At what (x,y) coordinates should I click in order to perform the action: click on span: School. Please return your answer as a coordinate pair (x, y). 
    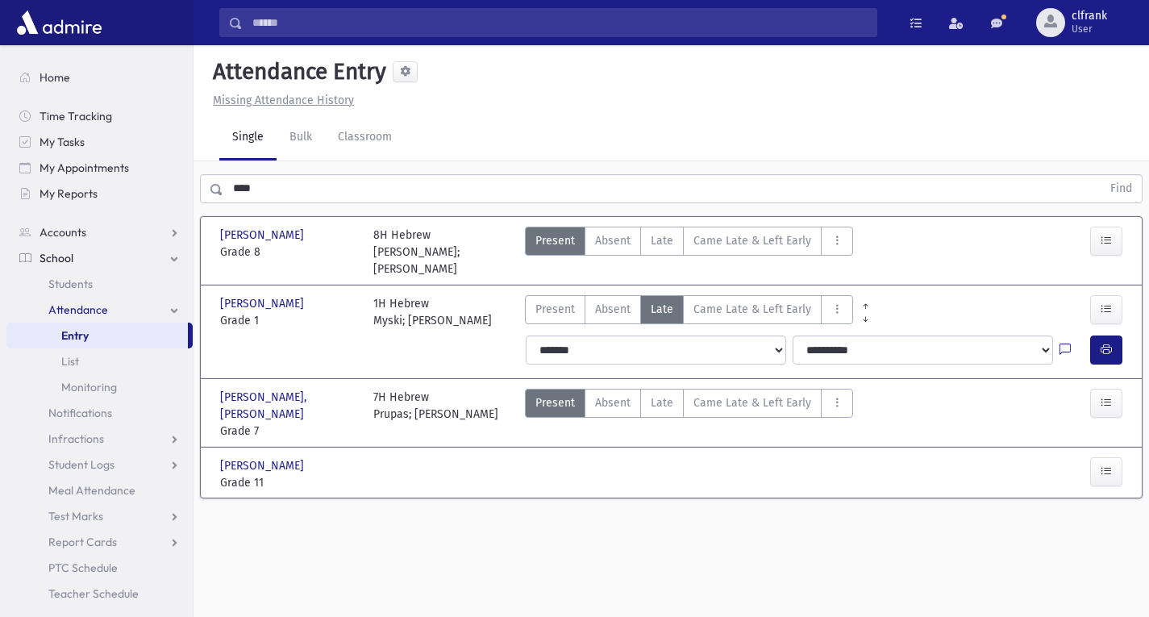
    Looking at the image, I should click on (56, 258).